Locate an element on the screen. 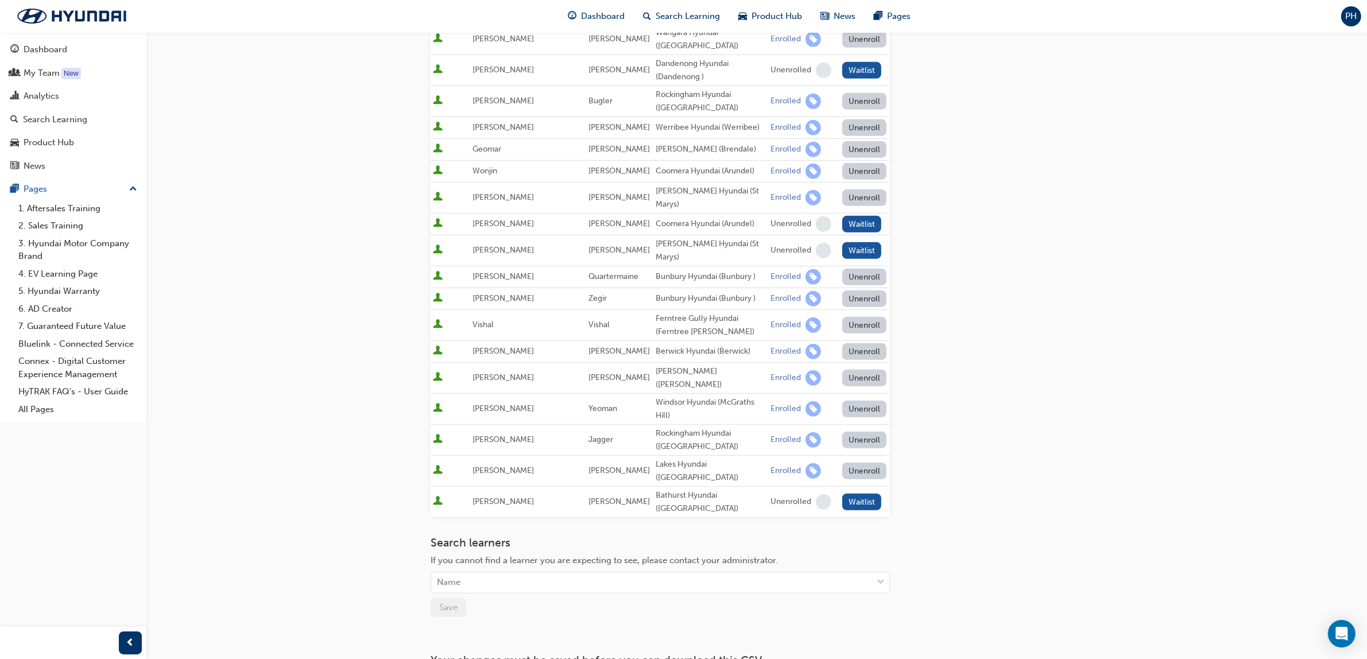 Image resolution: width=1367 pixels, height=659 pixels. a: 7. Guaranteed Future Value is located at coordinates (78, 326).